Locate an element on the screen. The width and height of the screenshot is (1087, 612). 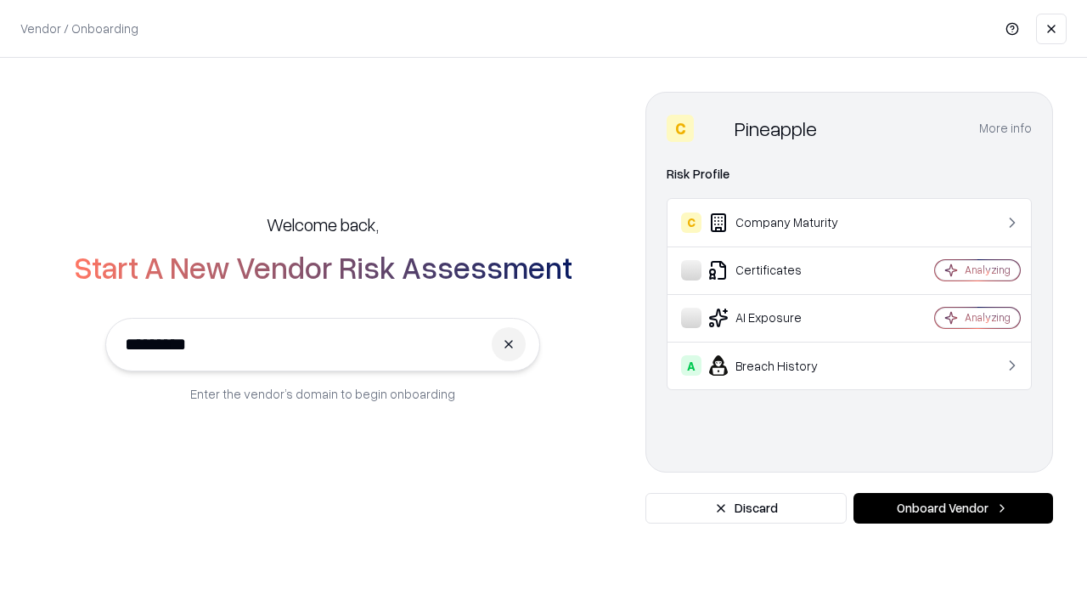
h2: Start A New Vendor Risk Assessment is located at coordinates (323, 267).